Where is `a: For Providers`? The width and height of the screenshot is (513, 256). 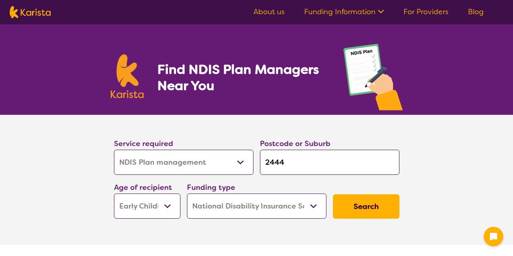 a: For Providers is located at coordinates (426, 12).